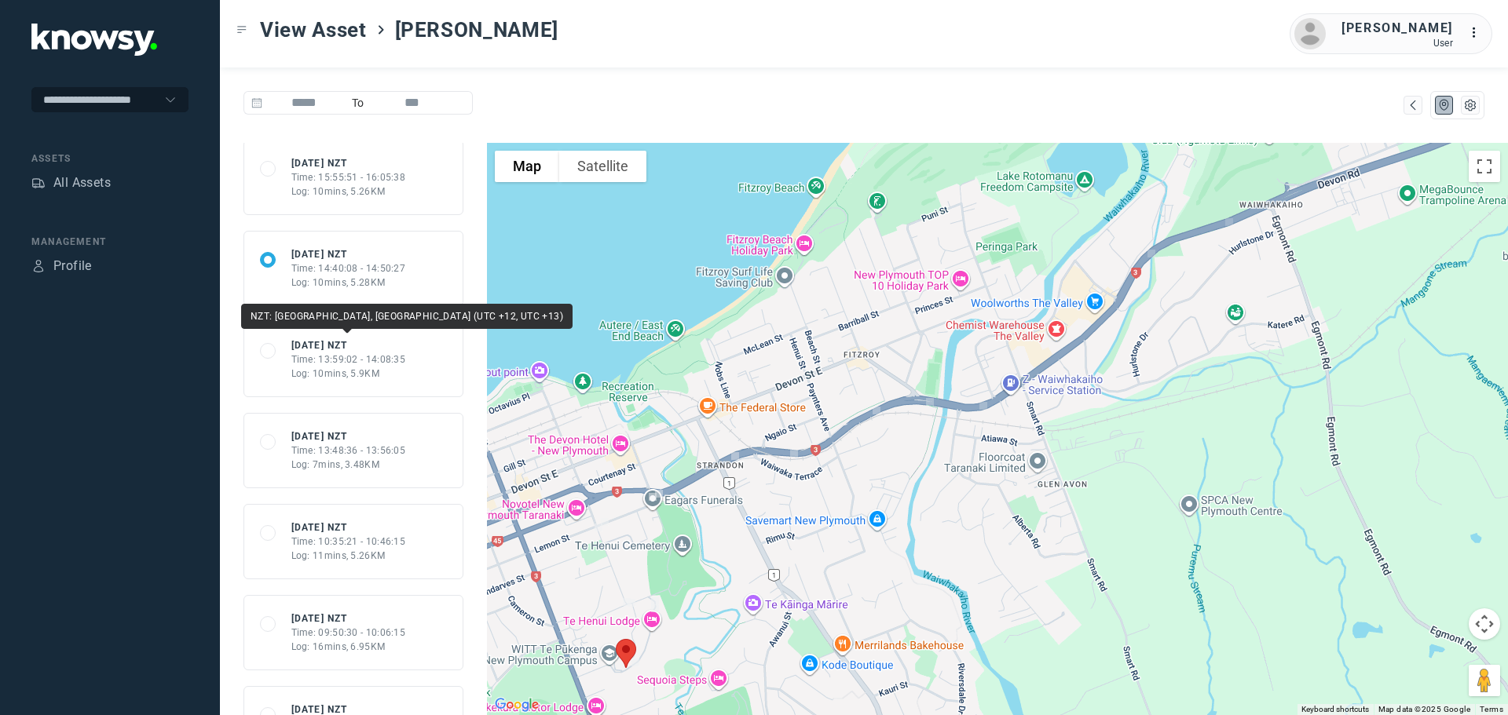 The width and height of the screenshot is (1508, 715). What do you see at coordinates (349, 283) in the screenshot?
I see `div: Log: 10mins, 5.28KM` at bounding box center [349, 283].